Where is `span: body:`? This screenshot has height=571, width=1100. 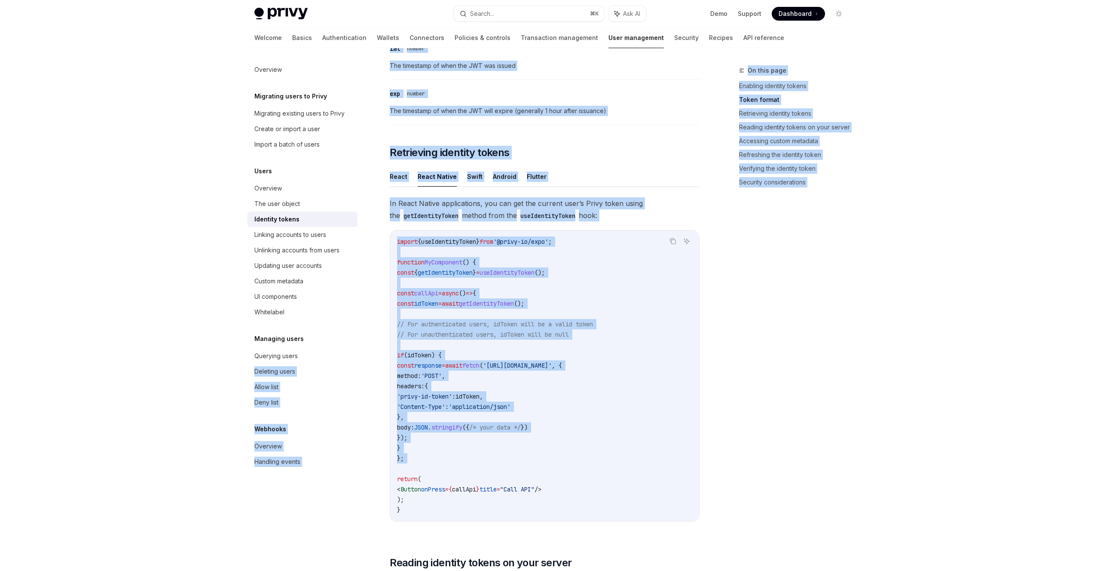 span: body: is located at coordinates (406, 427).